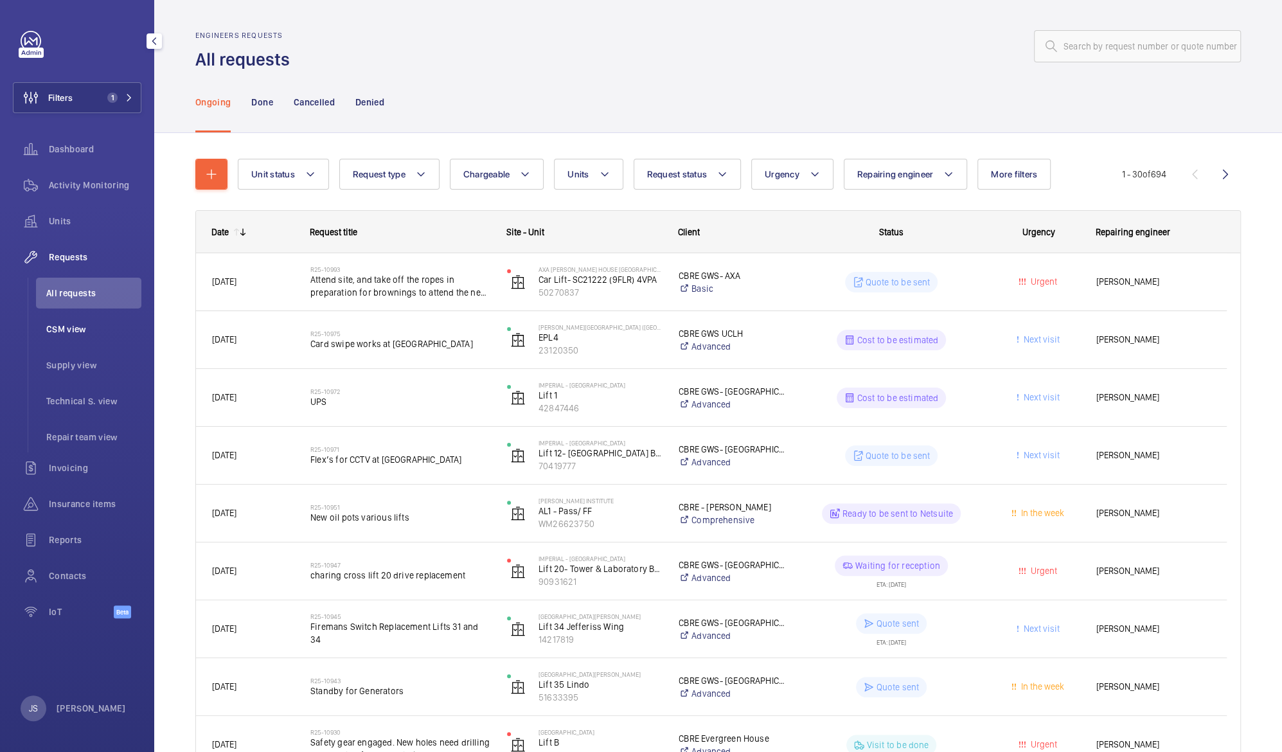 This screenshot has height=752, width=1282. I want to click on p: CBRE Evergreen House, so click(731, 738).